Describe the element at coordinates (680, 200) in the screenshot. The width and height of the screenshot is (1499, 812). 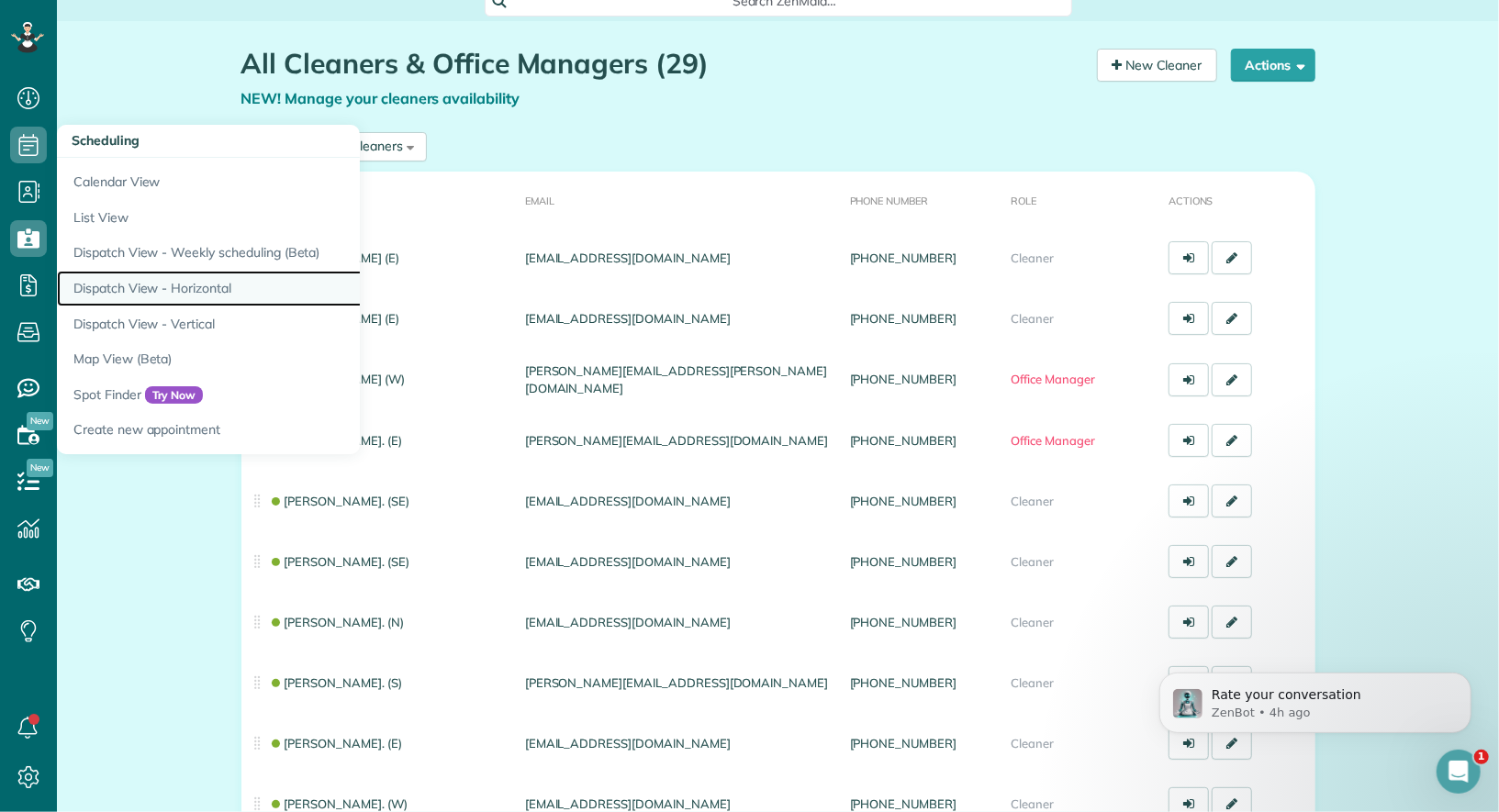
I see `th: Email` at that location.